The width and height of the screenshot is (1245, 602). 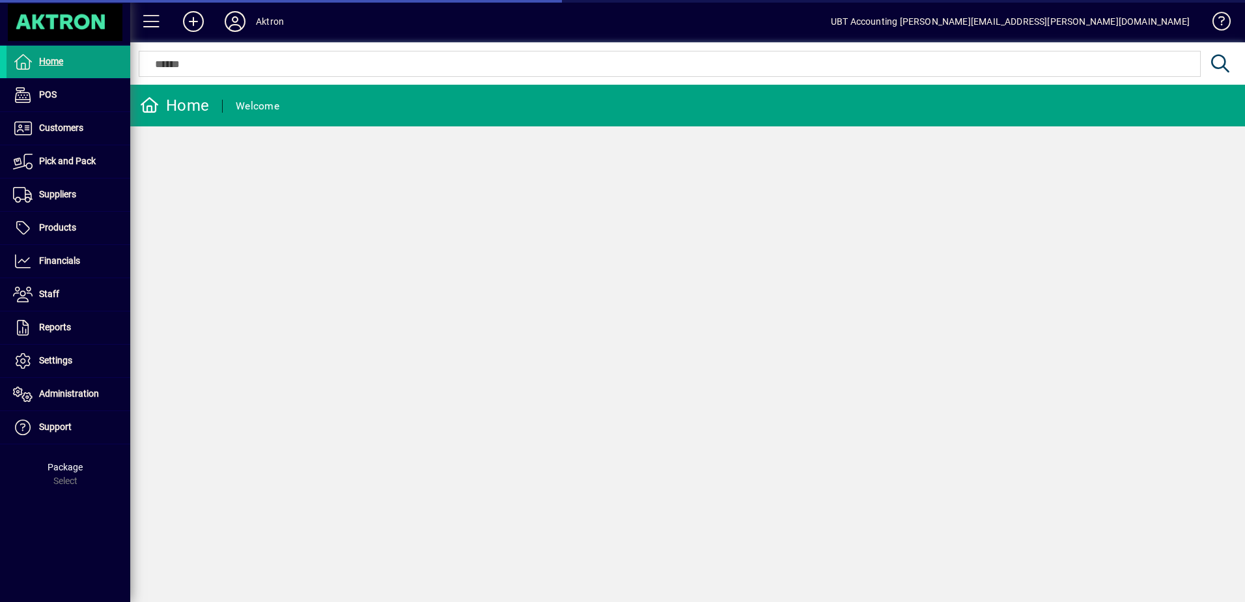 I want to click on a: POS, so click(x=68, y=95).